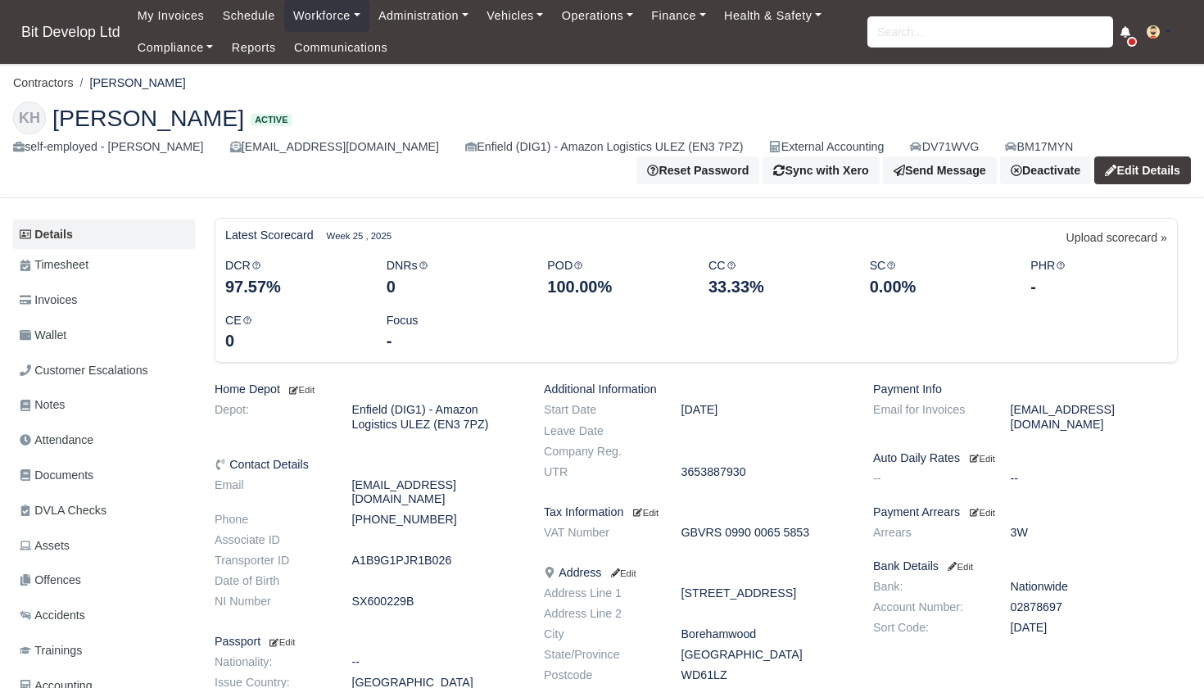 The height and width of the screenshot is (688, 1204). I want to click on dt: Nationality:, so click(271, 662).